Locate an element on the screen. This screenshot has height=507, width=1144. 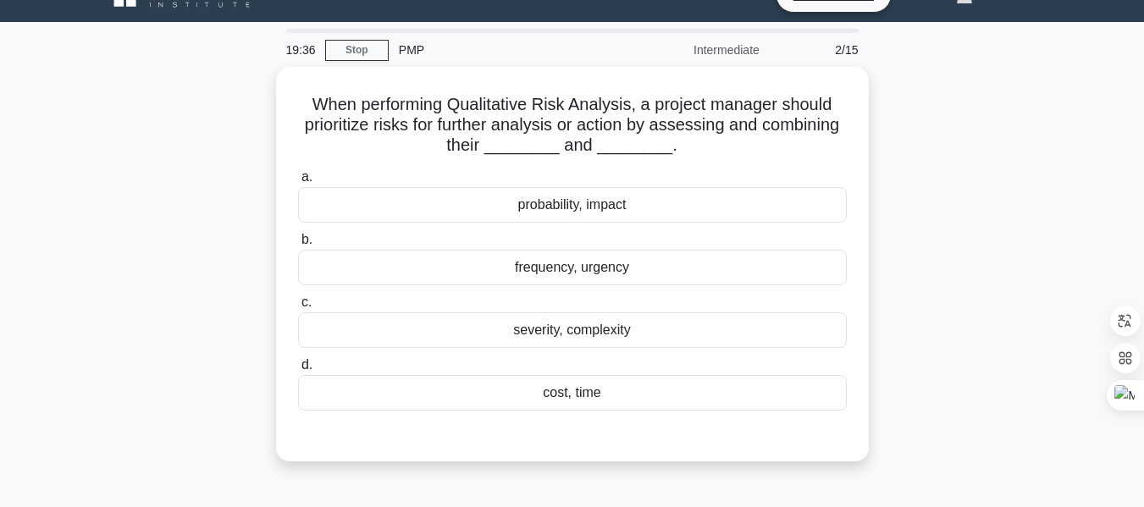
span: a. is located at coordinates (307, 176).